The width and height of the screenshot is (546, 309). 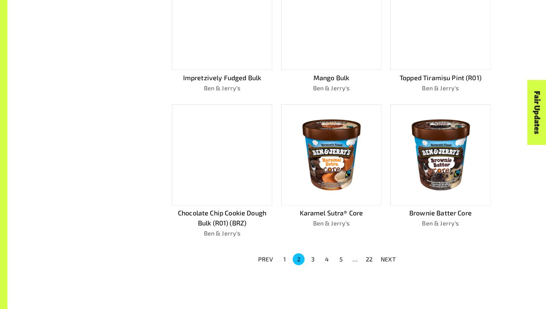 What do you see at coordinates (313, 259) in the screenshot?
I see `button: Go to page 3` at bounding box center [313, 259].